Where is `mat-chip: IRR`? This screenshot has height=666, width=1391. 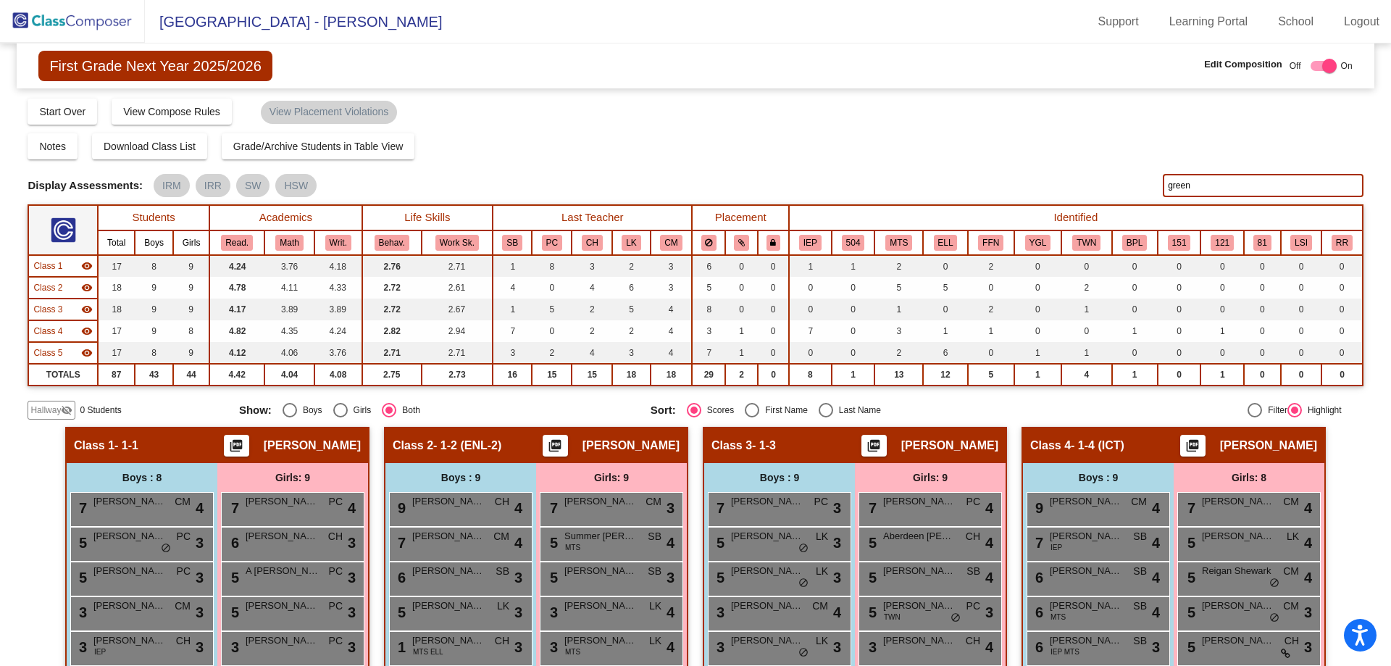 mat-chip: IRR is located at coordinates (213, 186).